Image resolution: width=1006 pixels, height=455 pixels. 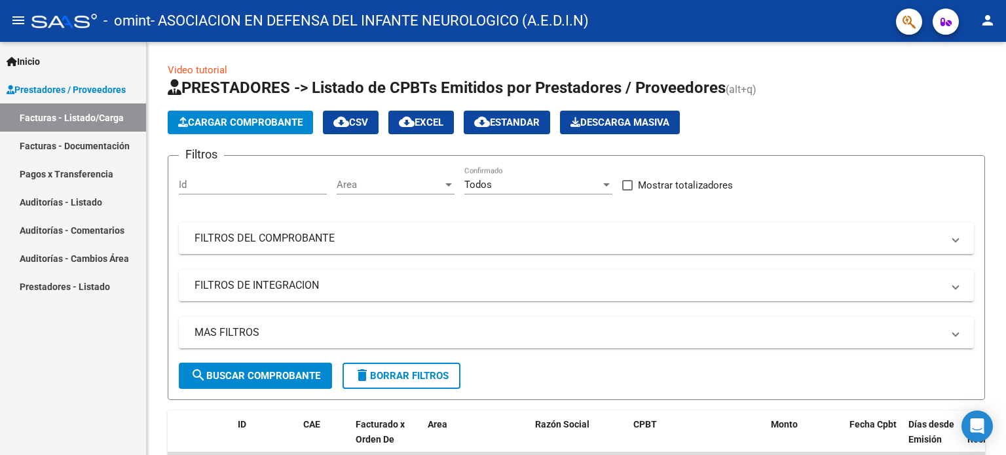 What do you see at coordinates (507, 123) in the screenshot?
I see `button: Estandar` at bounding box center [507, 123].